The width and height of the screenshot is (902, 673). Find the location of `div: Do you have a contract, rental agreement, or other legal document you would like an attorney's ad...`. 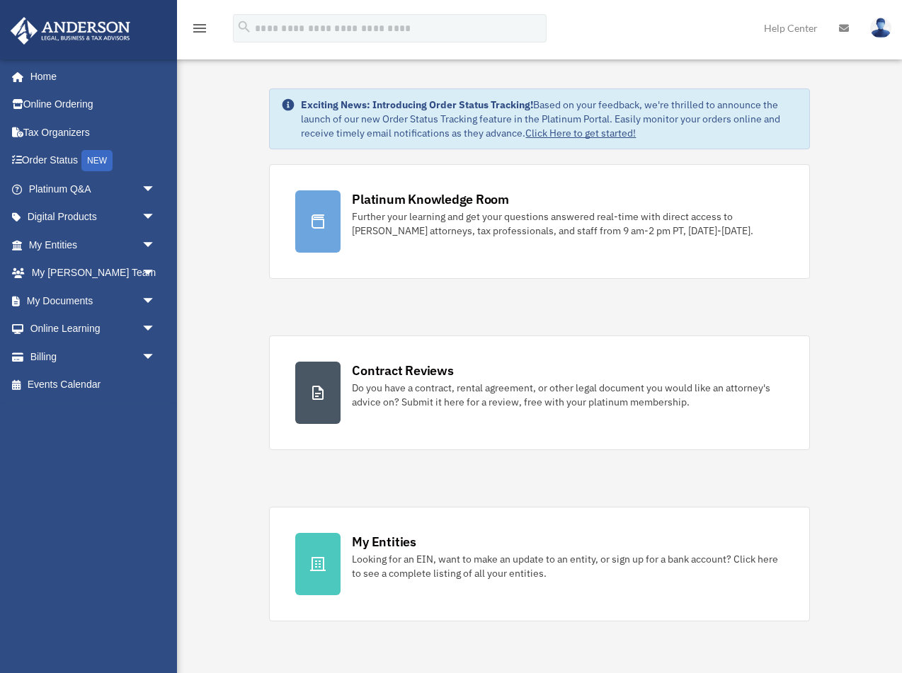

div: Do you have a contract, rental agreement, or other legal document you would like an attorney's ad... is located at coordinates (567, 395).